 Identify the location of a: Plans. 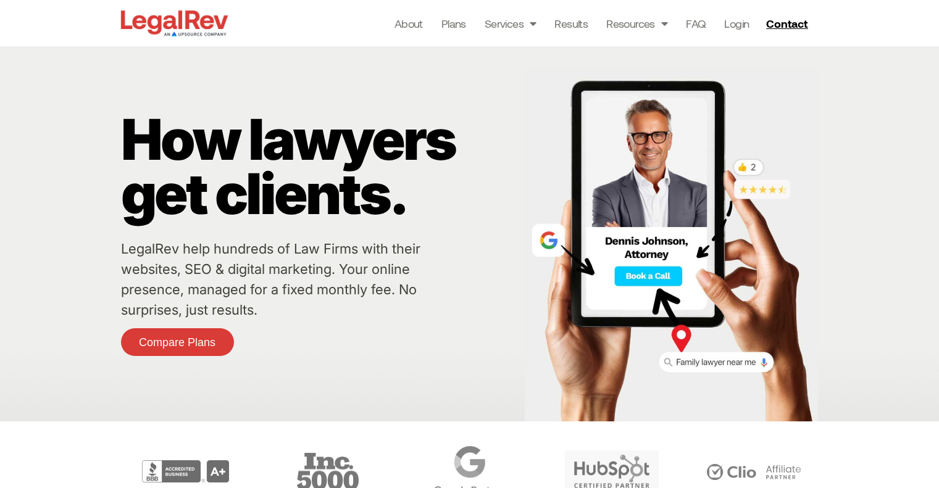
(454, 23).